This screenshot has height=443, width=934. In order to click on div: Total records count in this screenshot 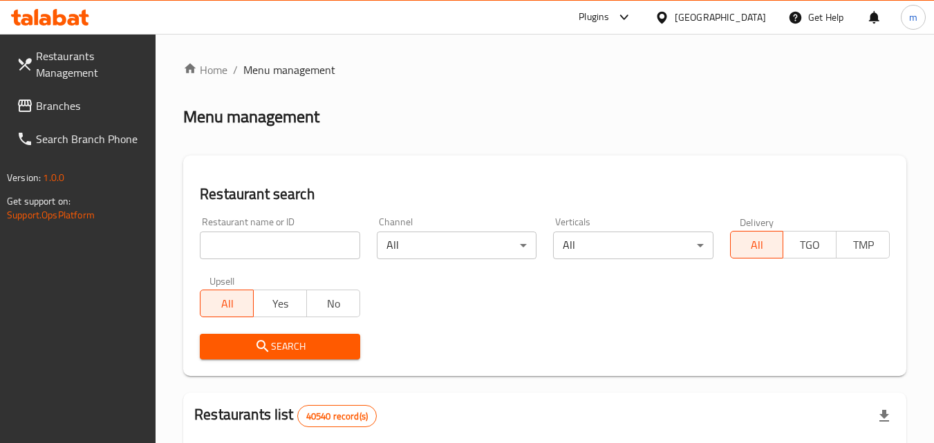, I will do `click(337, 416)`.